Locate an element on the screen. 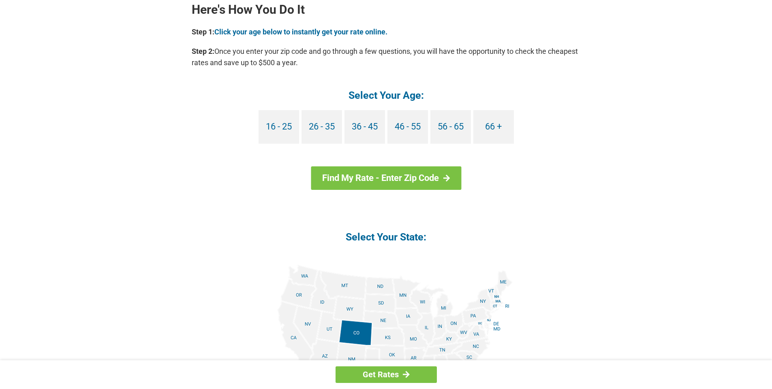 This screenshot has width=772, height=389. a: 16 - 25 is located at coordinates (279, 127).